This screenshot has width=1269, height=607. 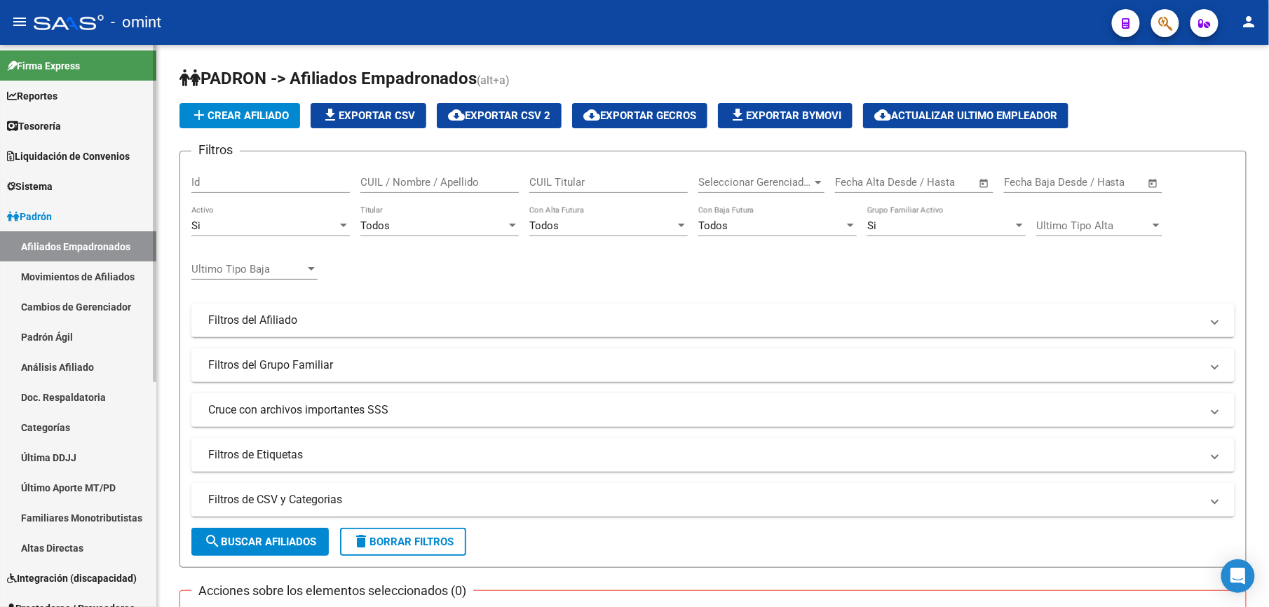 I want to click on div: Open Intercom Messenger, so click(x=1238, y=576).